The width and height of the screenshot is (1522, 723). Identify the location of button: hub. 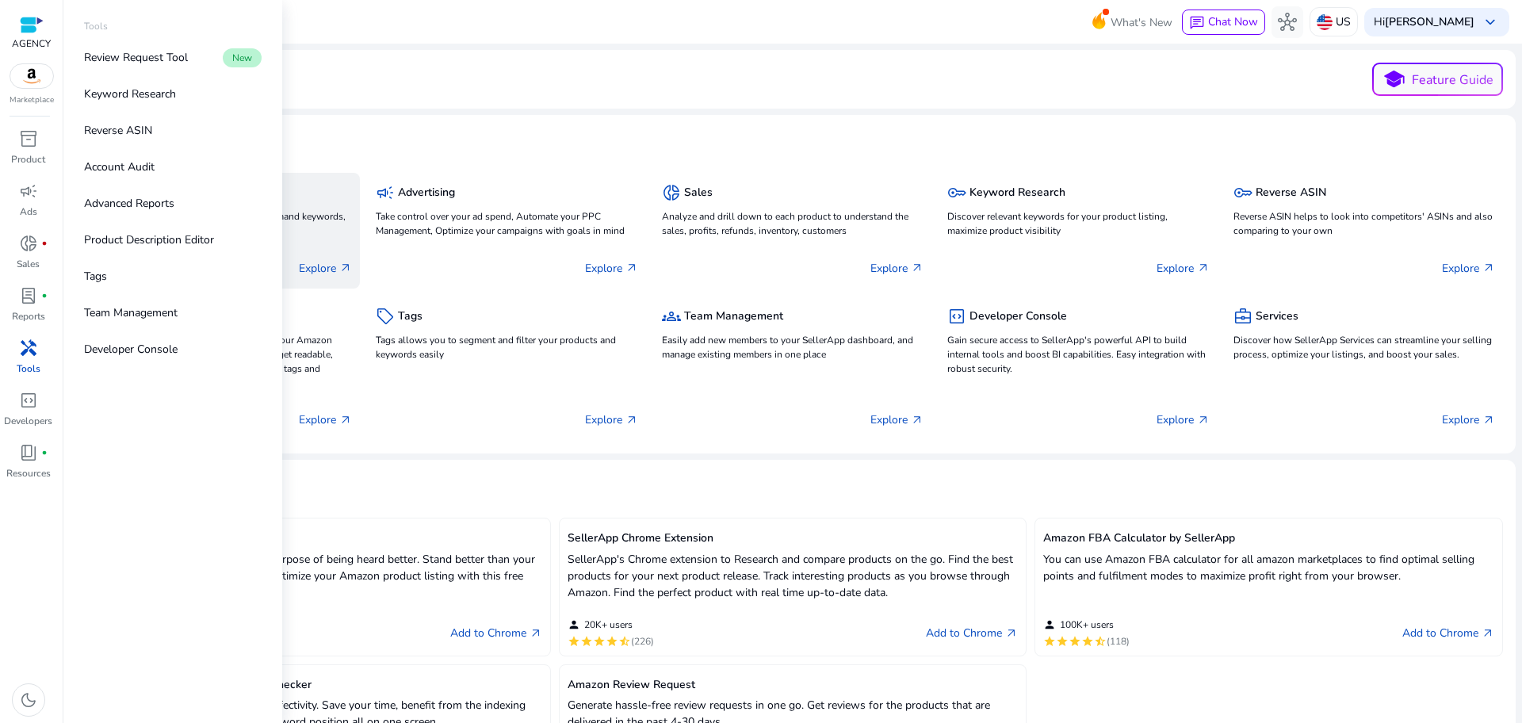
(1287, 22).